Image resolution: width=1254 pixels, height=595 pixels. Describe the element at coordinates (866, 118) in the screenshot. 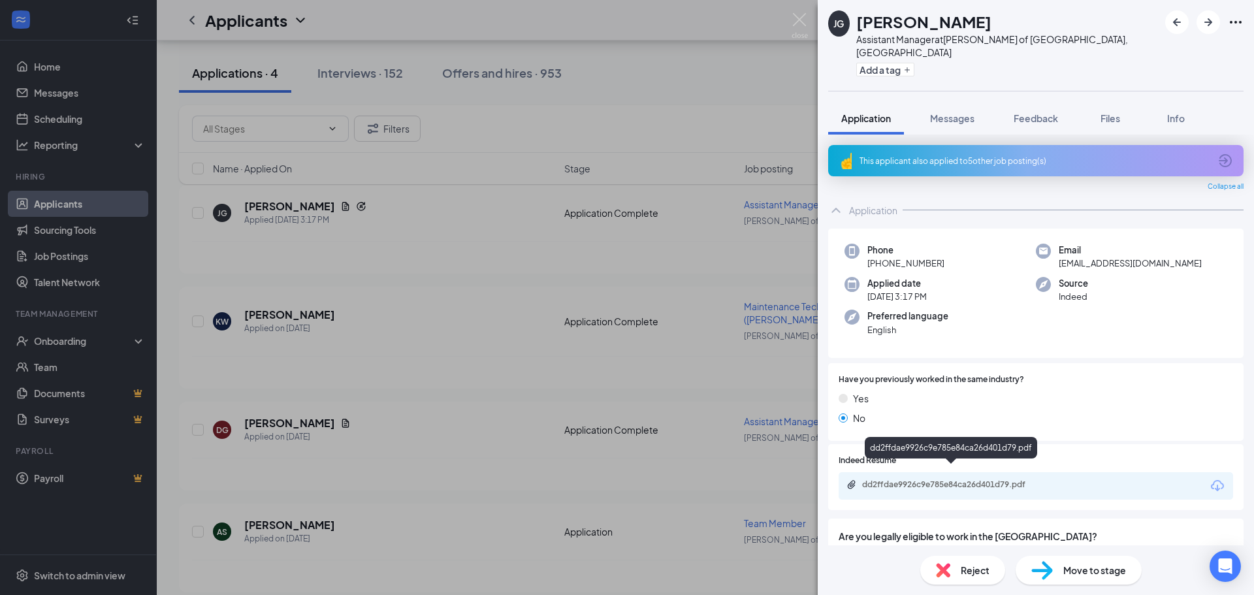

I see `span: Application` at that location.